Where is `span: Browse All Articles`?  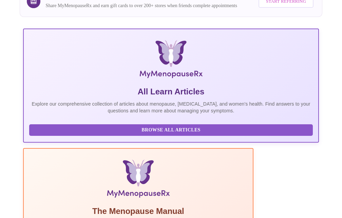 span: Browse All Articles is located at coordinates (171, 130).